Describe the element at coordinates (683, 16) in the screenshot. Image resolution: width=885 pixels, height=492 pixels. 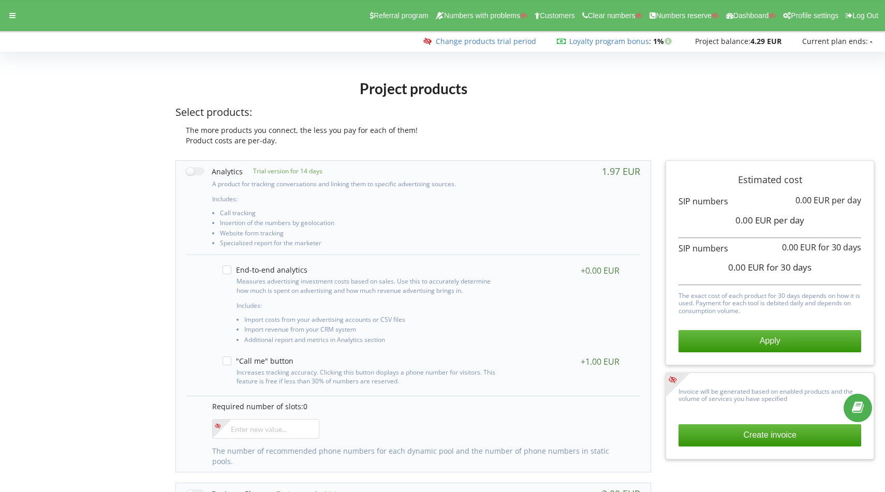
I see `span: Numbers reserve` at that location.